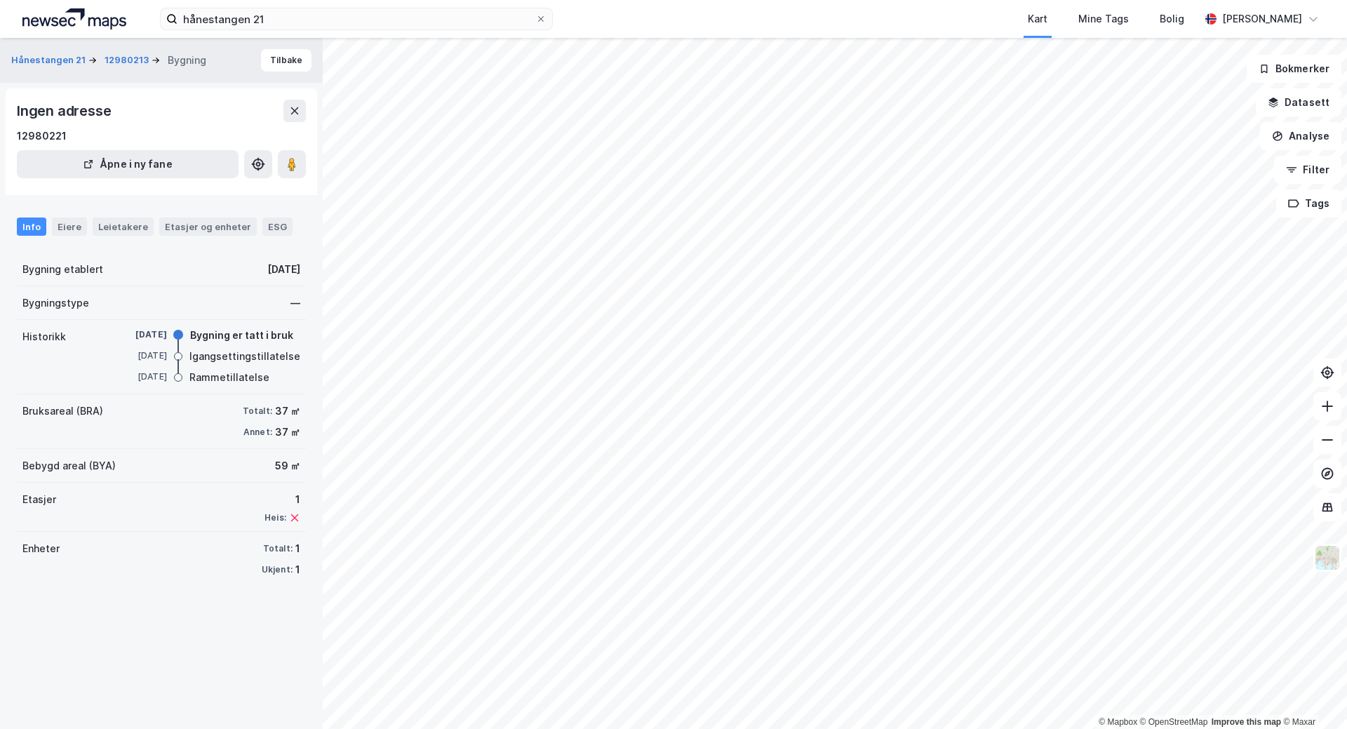 This screenshot has height=729, width=1347. I want to click on div: Eiere, so click(69, 227).